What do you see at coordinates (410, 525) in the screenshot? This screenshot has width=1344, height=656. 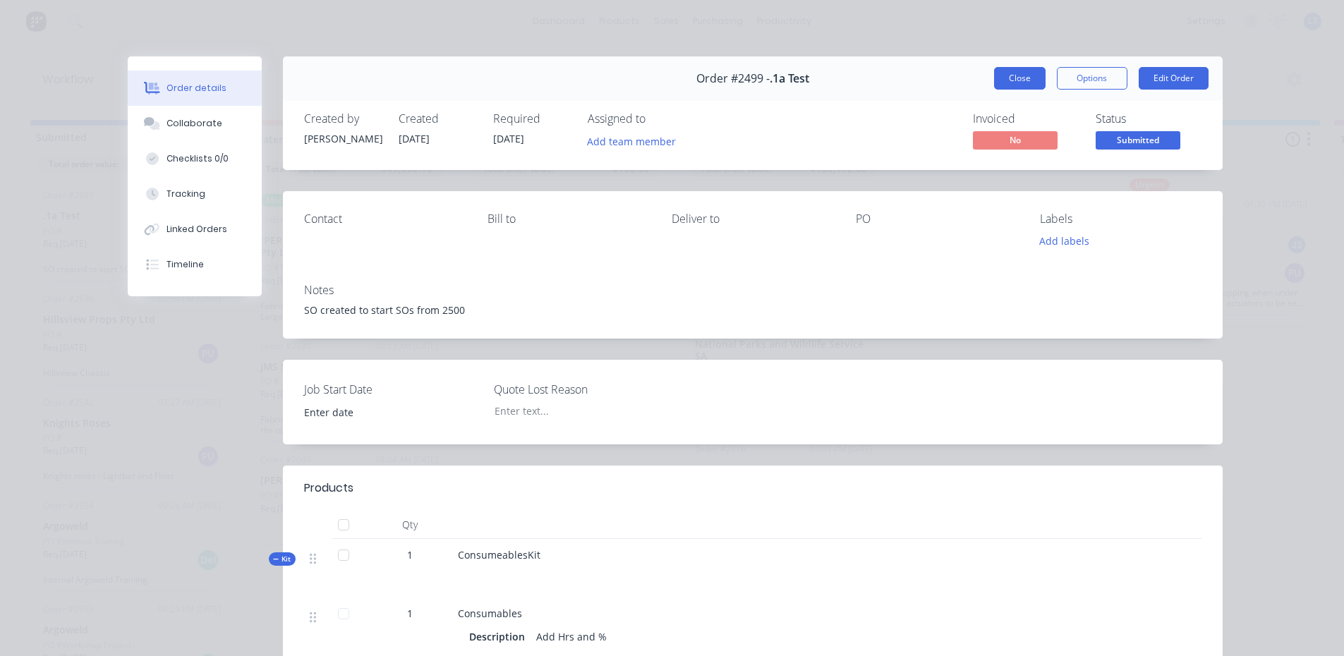 I see `div: Qty` at bounding box center [410, 525].